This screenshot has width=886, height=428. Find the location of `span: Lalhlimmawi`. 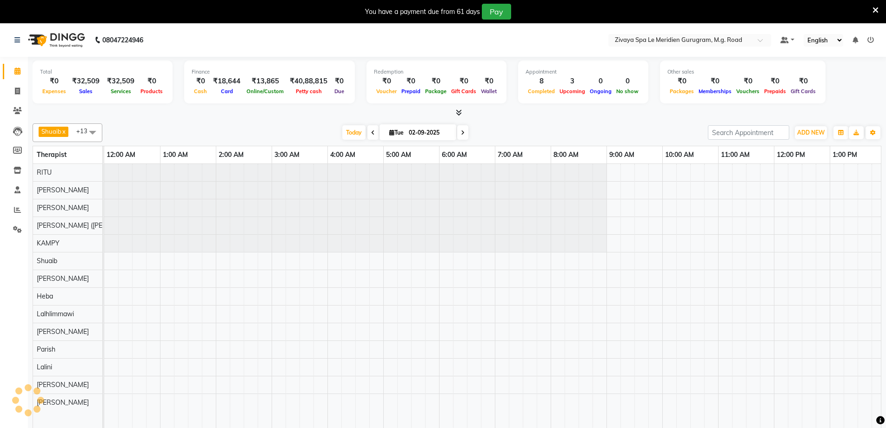

span: Lalhlimmawi is located at coordinates (55, 314).